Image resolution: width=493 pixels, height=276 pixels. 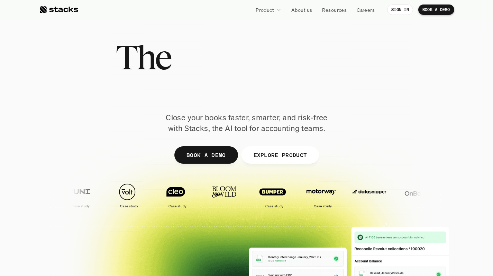 I want to click on span: close., so click(x=340, y=57).